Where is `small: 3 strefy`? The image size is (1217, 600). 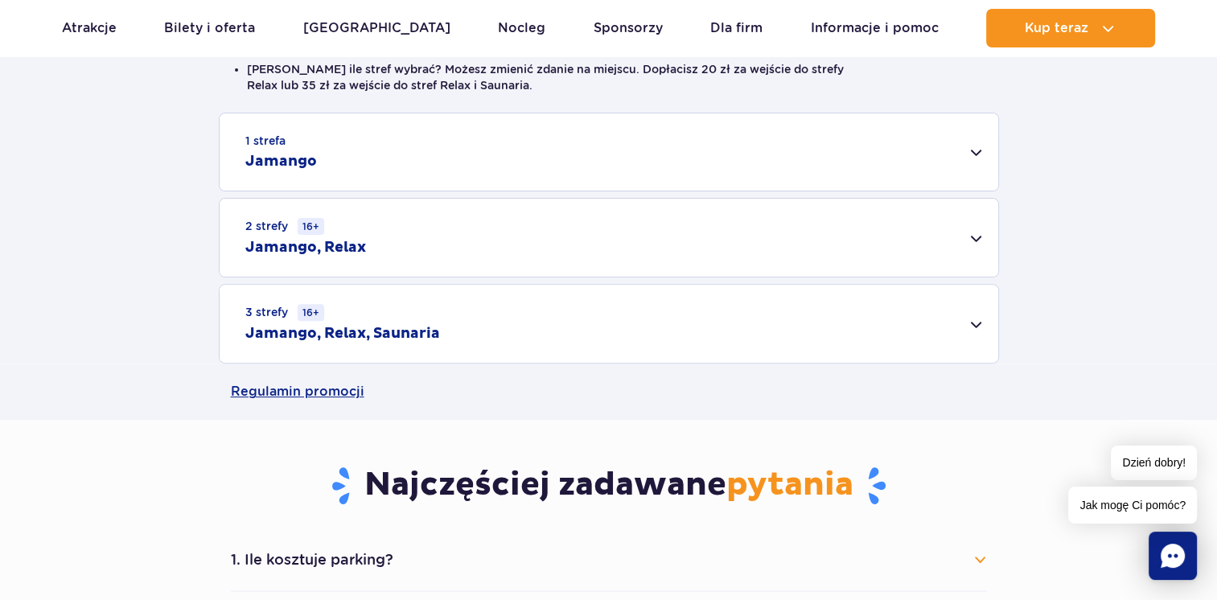
small: 3 strefy is located at coordinates (285, 312).